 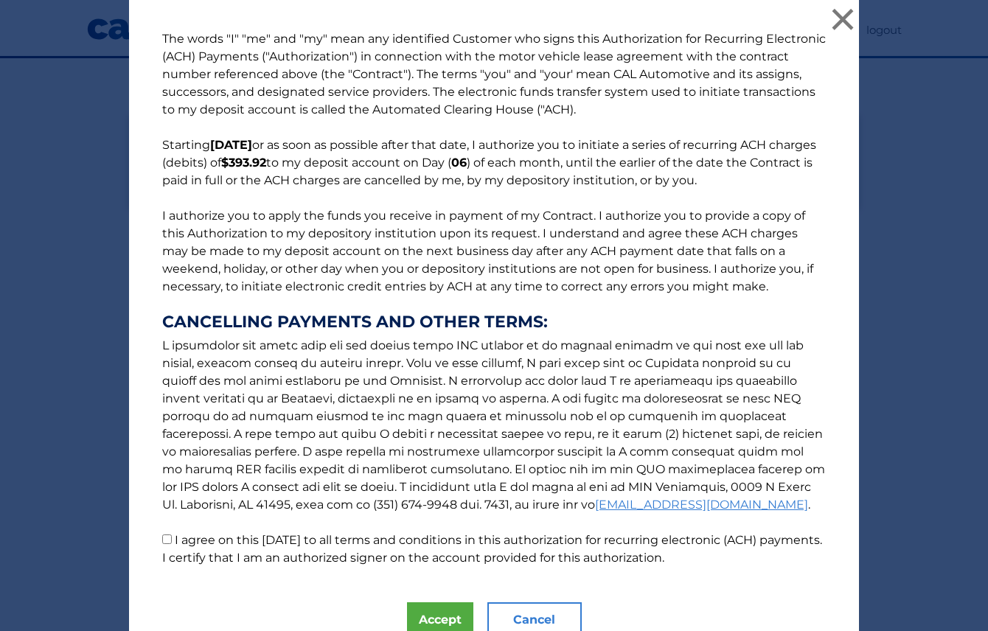 I want to click on p: The words "I" "me" and "my" mean any identified Customer who signs this Authorization for Recurri..., so click(x=494, y=298).